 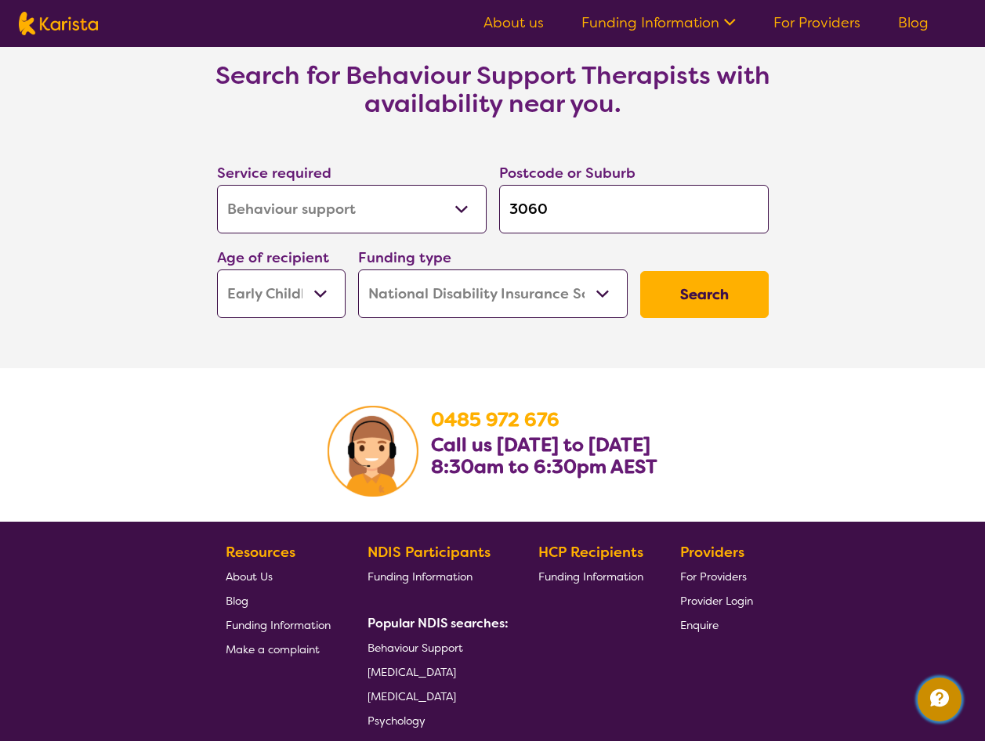 What do you see at coordinates (237, 601) in the screenshot?
I see `span: Blog` at bounding box center [237, 601].